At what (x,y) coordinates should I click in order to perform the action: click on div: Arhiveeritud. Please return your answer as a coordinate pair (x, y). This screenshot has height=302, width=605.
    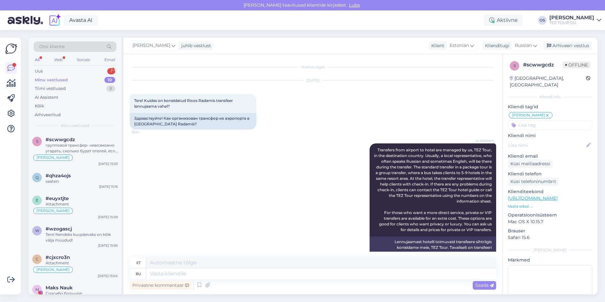
    Looking at the image, I should click on (48, 115).